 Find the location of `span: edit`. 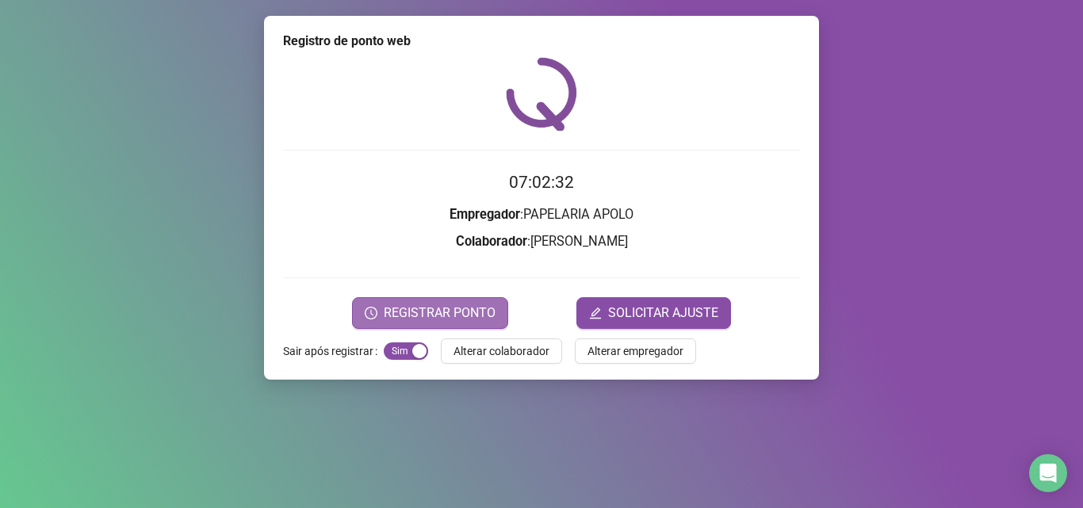

span: edit is located at coordinates (595, 313).